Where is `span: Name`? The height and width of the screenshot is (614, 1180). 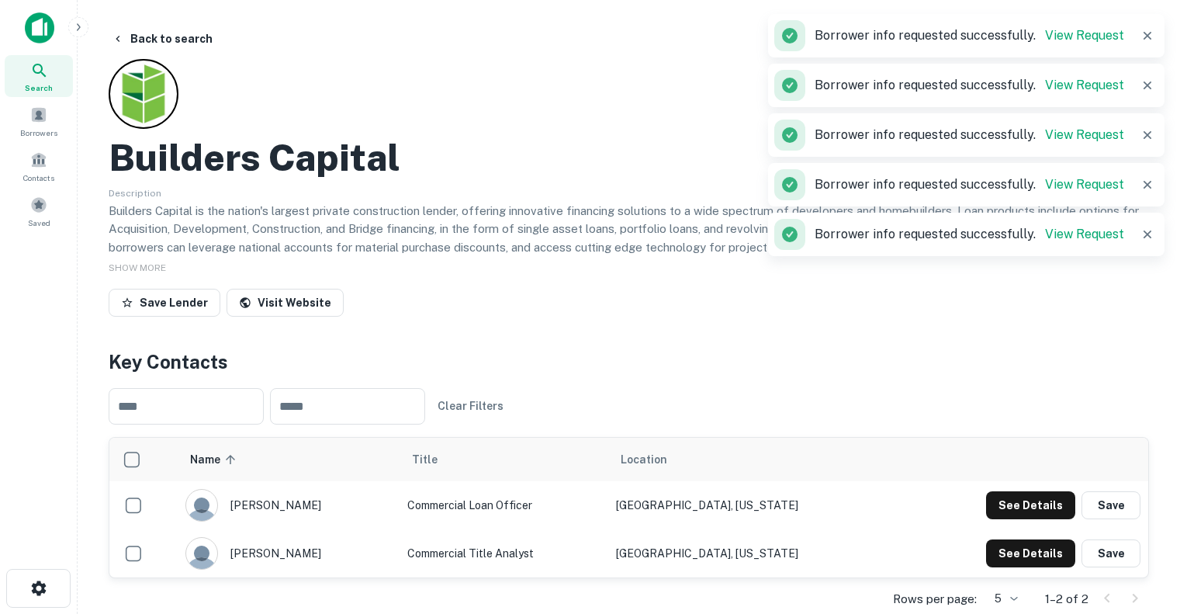
span: Name is located at coordinates (215, 459).